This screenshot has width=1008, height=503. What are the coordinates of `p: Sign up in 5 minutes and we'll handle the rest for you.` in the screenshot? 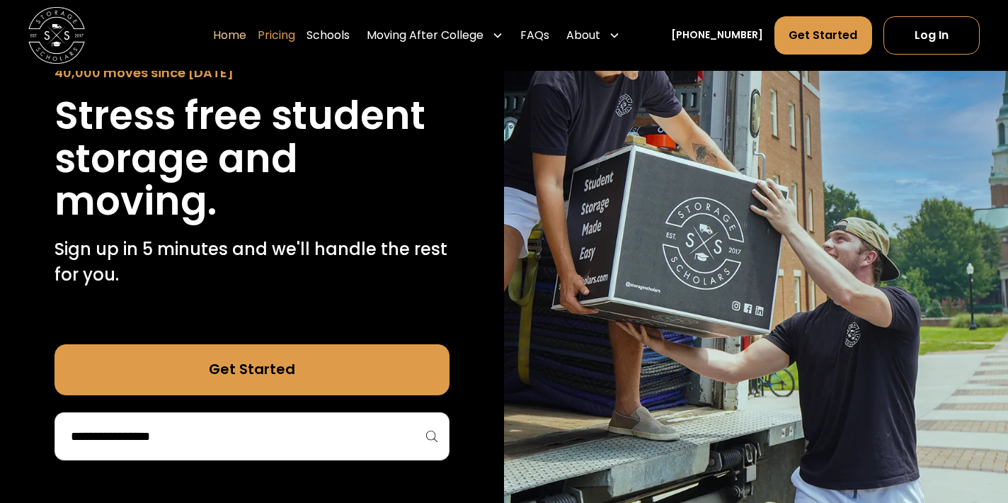 It's located at (252, 262).